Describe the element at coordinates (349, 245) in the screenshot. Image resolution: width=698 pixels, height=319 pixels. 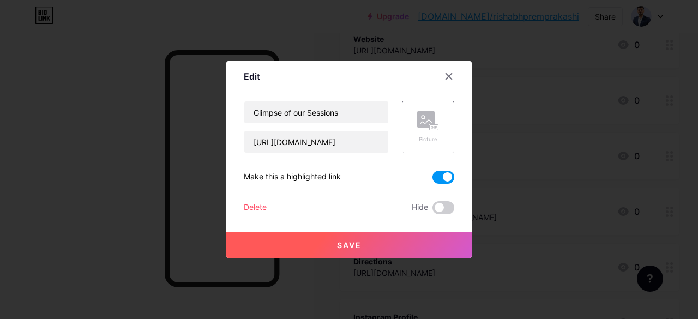
I see `button: Save` at that location.